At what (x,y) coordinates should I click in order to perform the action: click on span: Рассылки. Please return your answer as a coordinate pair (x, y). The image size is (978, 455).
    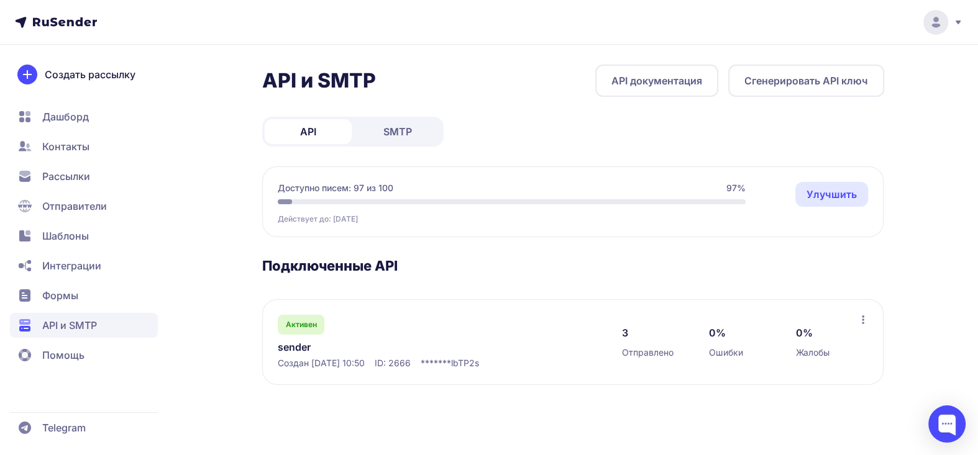
    Looking at the image, I should click on (66, 176).